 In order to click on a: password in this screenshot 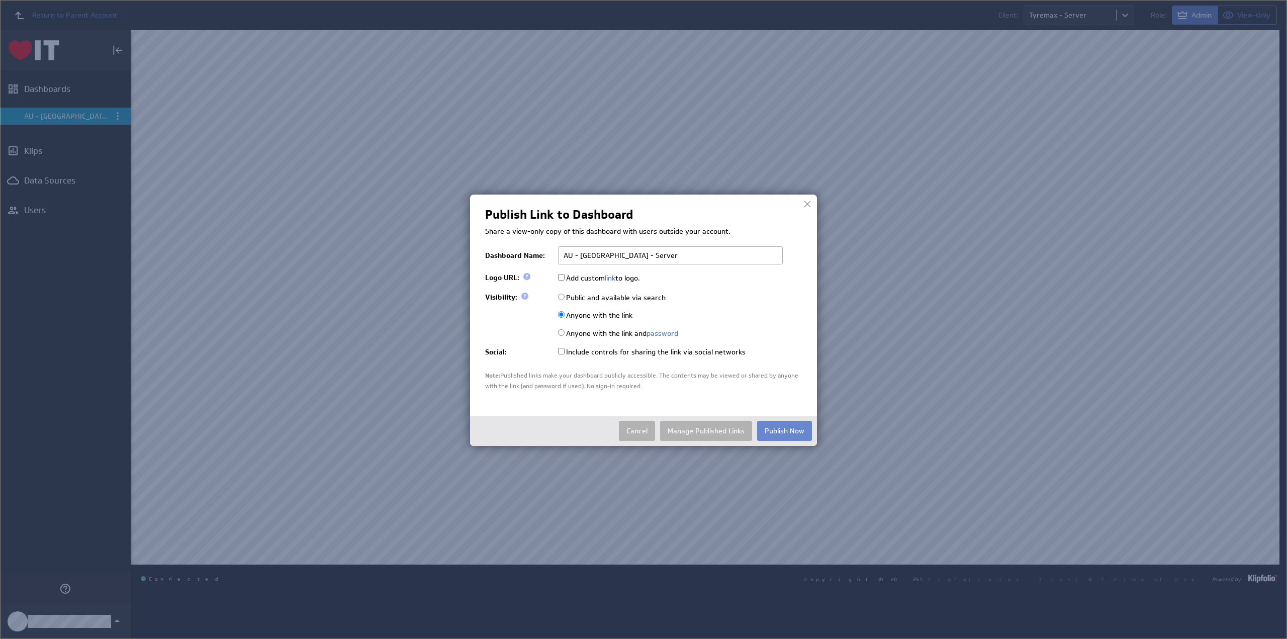, I will do `click(662, 333)`.